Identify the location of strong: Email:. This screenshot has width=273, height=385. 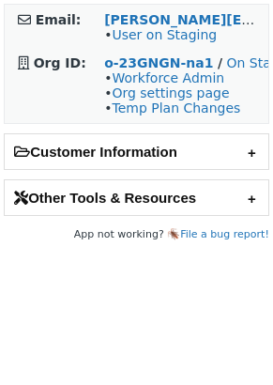
(58, 20).